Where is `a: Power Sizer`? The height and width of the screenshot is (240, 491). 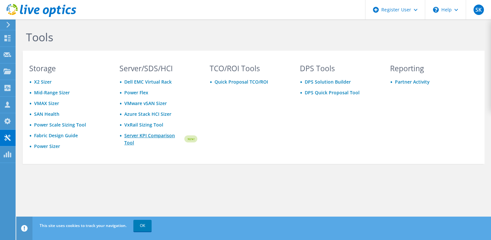
a: Power Sizer is located at coordinates (47, 146).